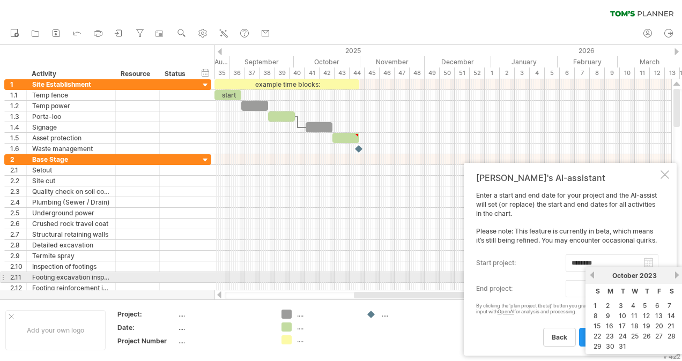 This screenshot has height=361, width=682. Describe the element at coordinates (671, 326) in the screenshot. I see `a: 21` at that location.